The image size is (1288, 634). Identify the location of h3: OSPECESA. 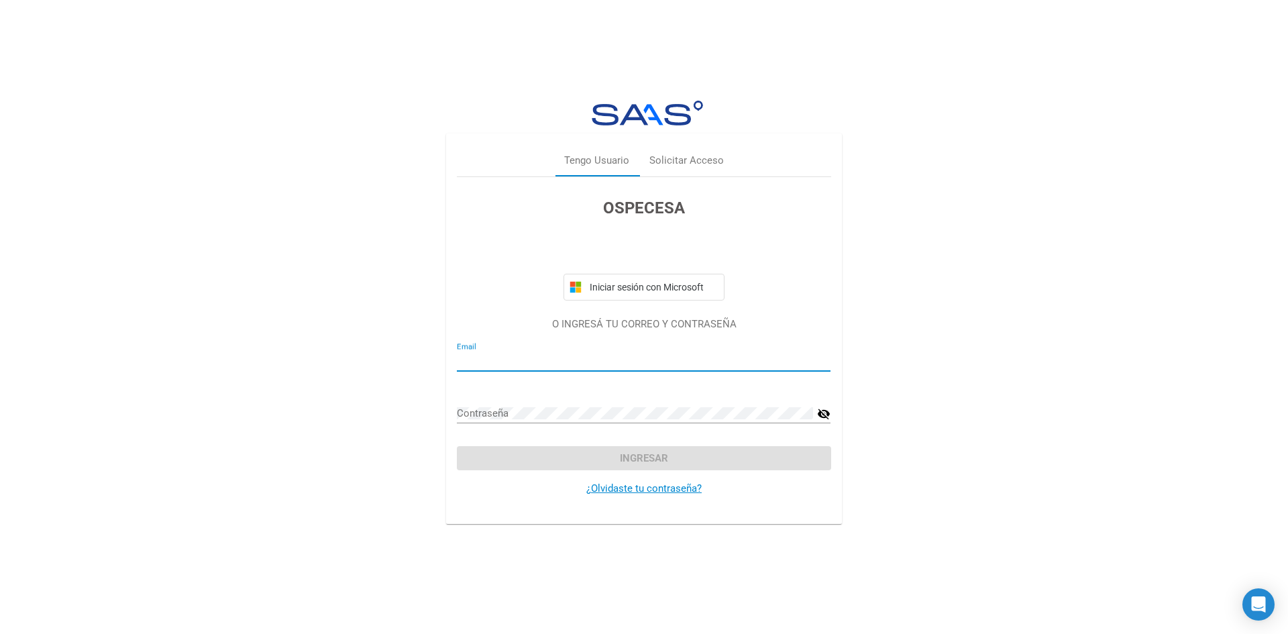
(643, 208).